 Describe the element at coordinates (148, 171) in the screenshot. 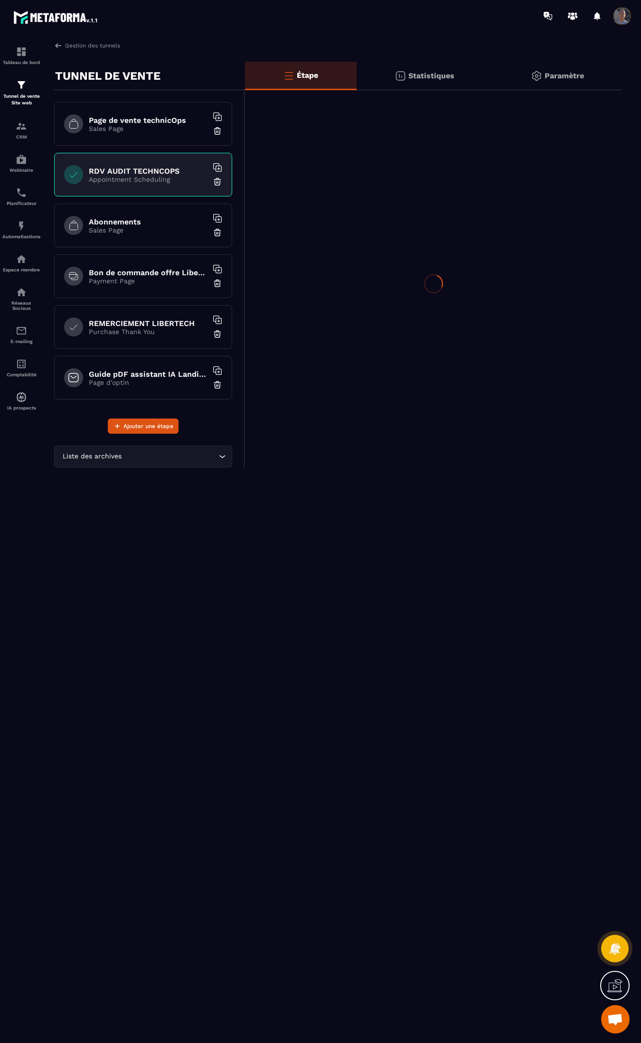

I see `h6: RDV AUDIT TECHNCOPS` at that location.